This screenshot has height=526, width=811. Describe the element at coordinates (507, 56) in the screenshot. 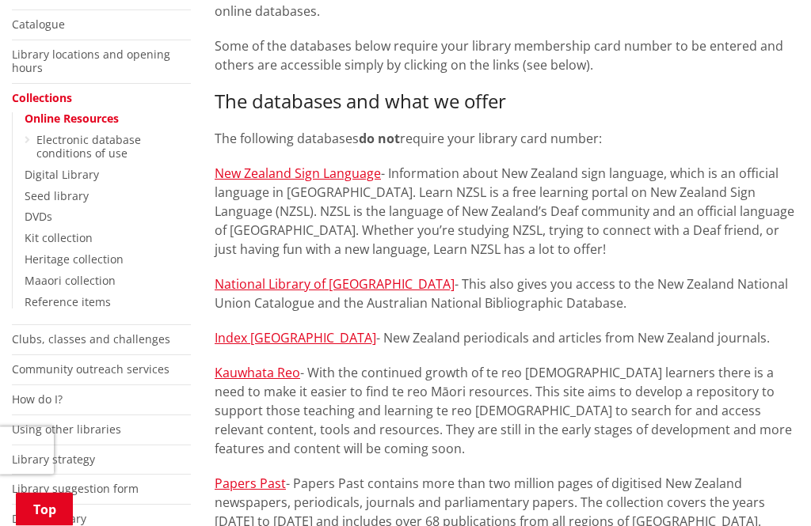

I see `p: Some of the databases below require your library membership card number to be entered and others ...` at that location.